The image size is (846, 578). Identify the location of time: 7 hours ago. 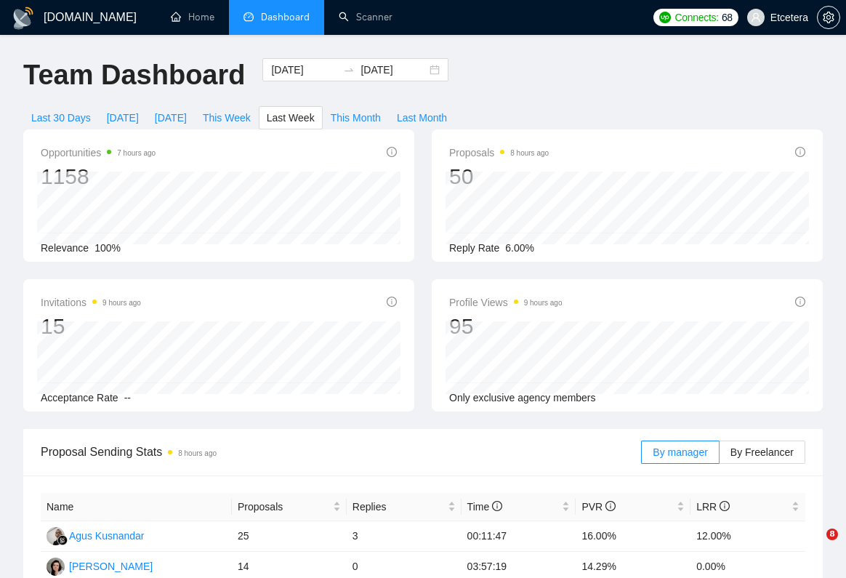
(136, 153).